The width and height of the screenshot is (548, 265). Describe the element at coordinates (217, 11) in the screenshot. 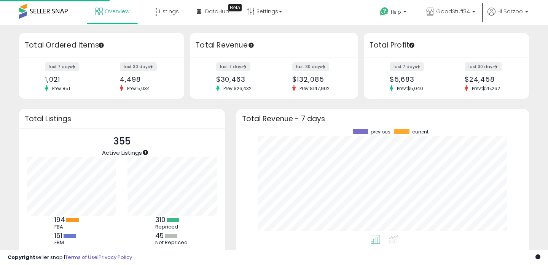

I see `span: DataHub` at that location.